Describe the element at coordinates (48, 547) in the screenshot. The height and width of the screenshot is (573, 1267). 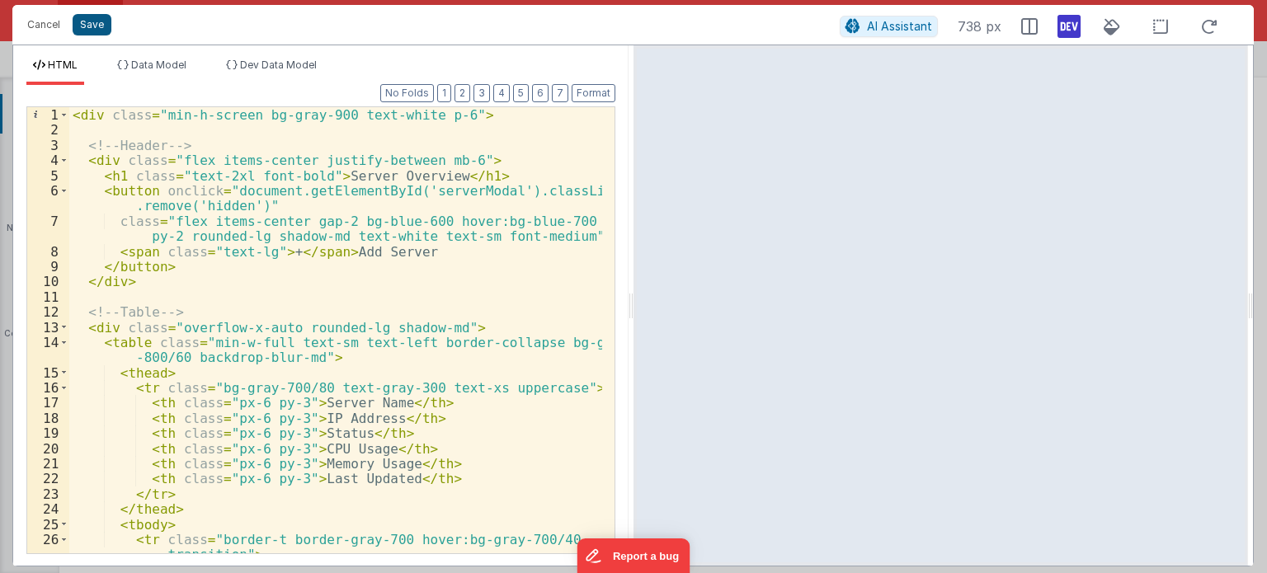
I see `div: 26` at that location.